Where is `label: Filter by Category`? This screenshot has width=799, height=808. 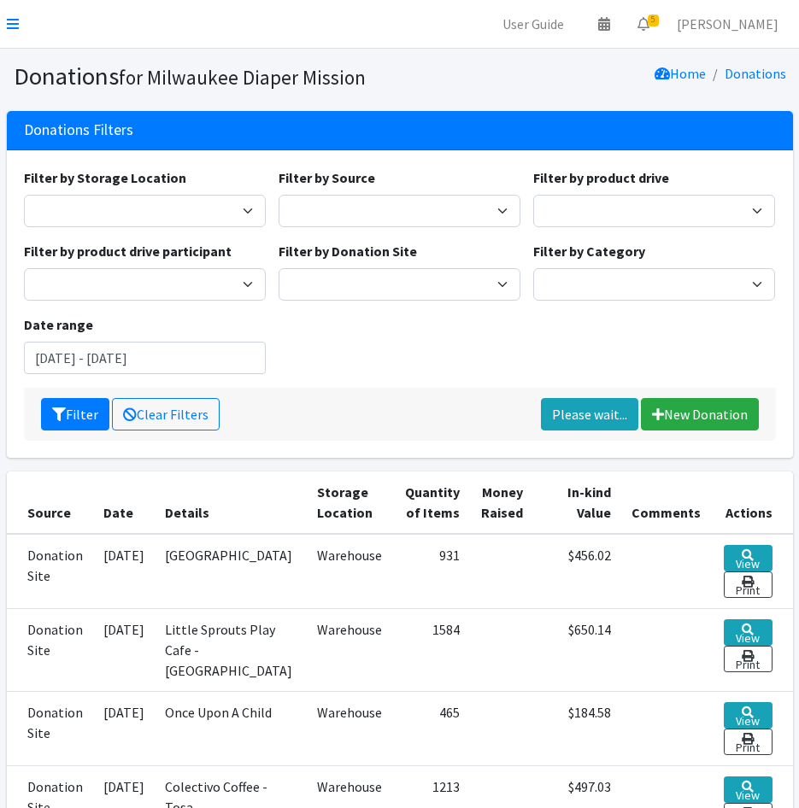
label: Filter by Category is located at coordinates (588, 251).